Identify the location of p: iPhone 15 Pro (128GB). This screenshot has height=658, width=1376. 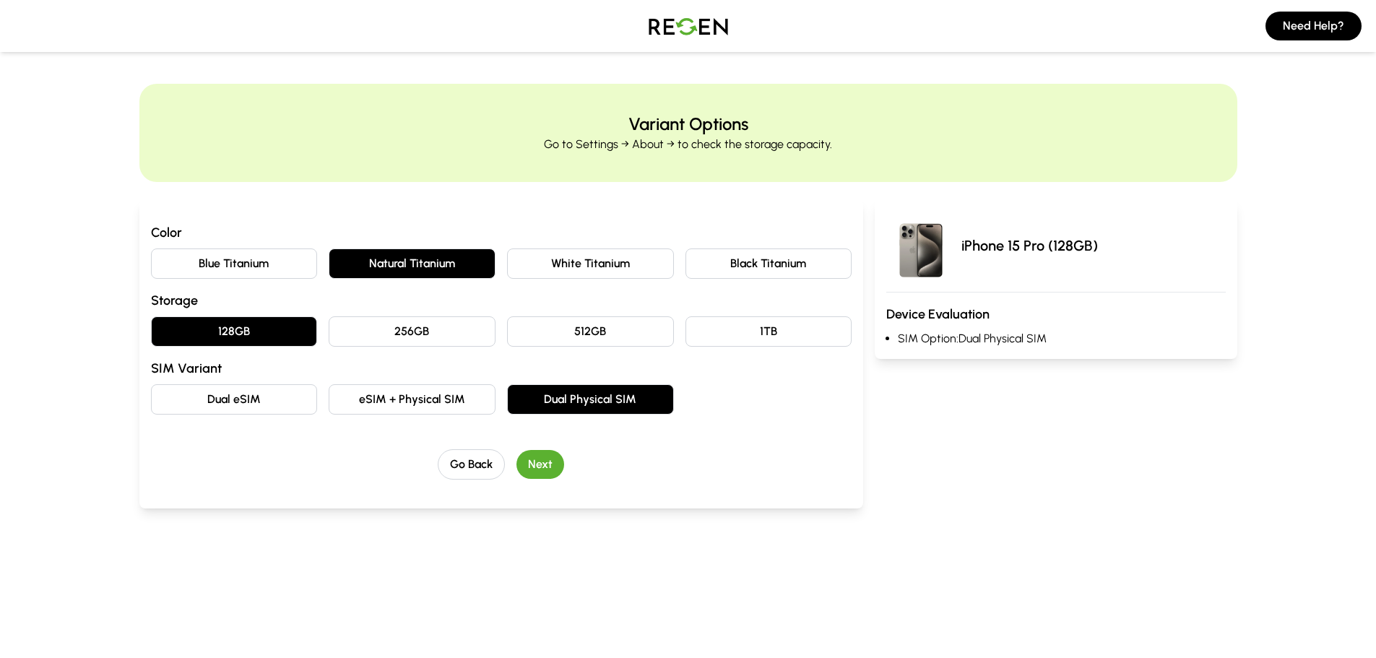
(1030, 246).